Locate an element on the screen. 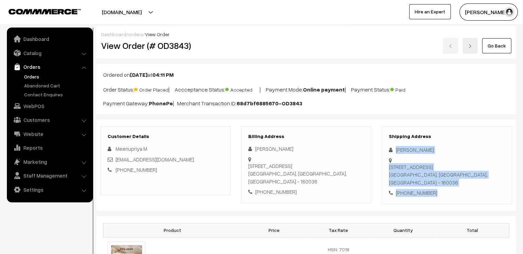 The width and height of the screenshot is (523, 254). a: Staff Management is located at coordinates (50, 175).